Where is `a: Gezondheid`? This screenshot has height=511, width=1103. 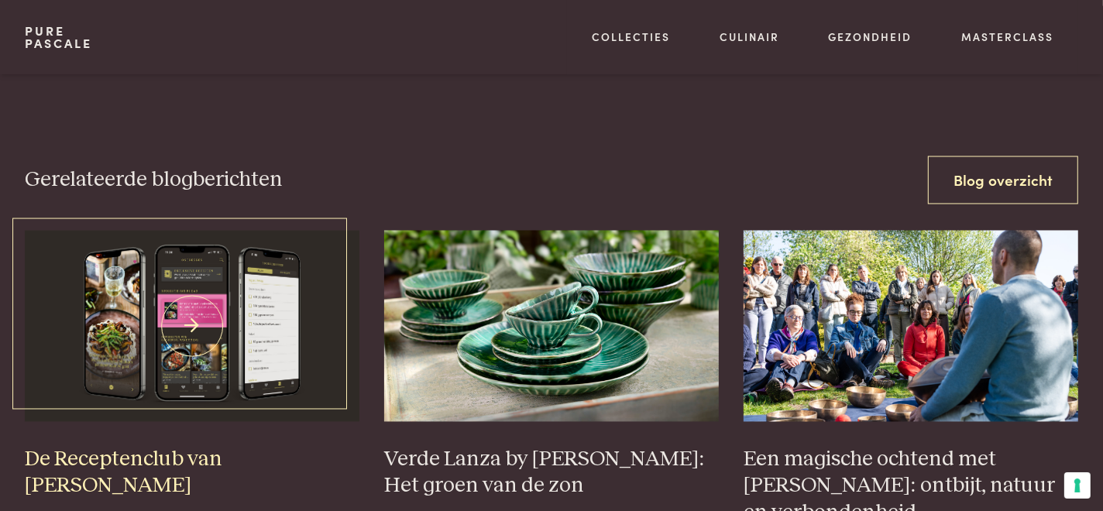 a: Gezondheid is located at coordinates (870, 36).